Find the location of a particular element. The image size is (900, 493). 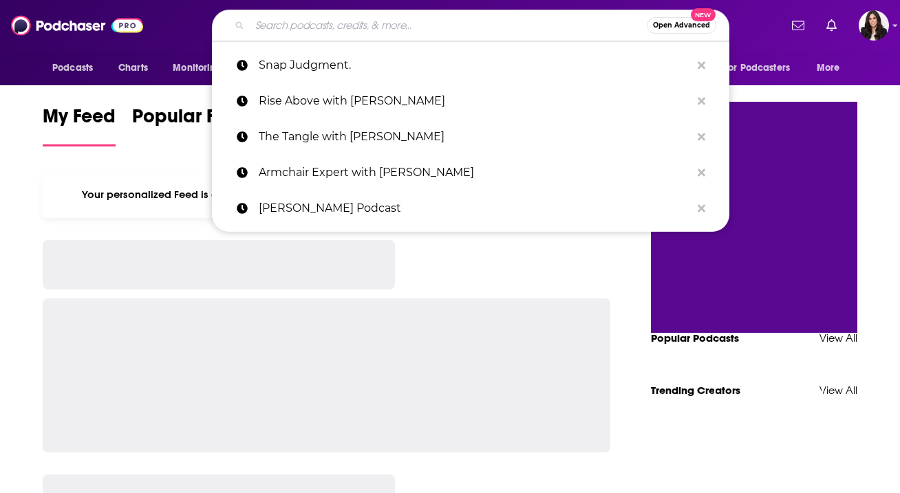

span: My Feed is located at coordinates (79, 120).